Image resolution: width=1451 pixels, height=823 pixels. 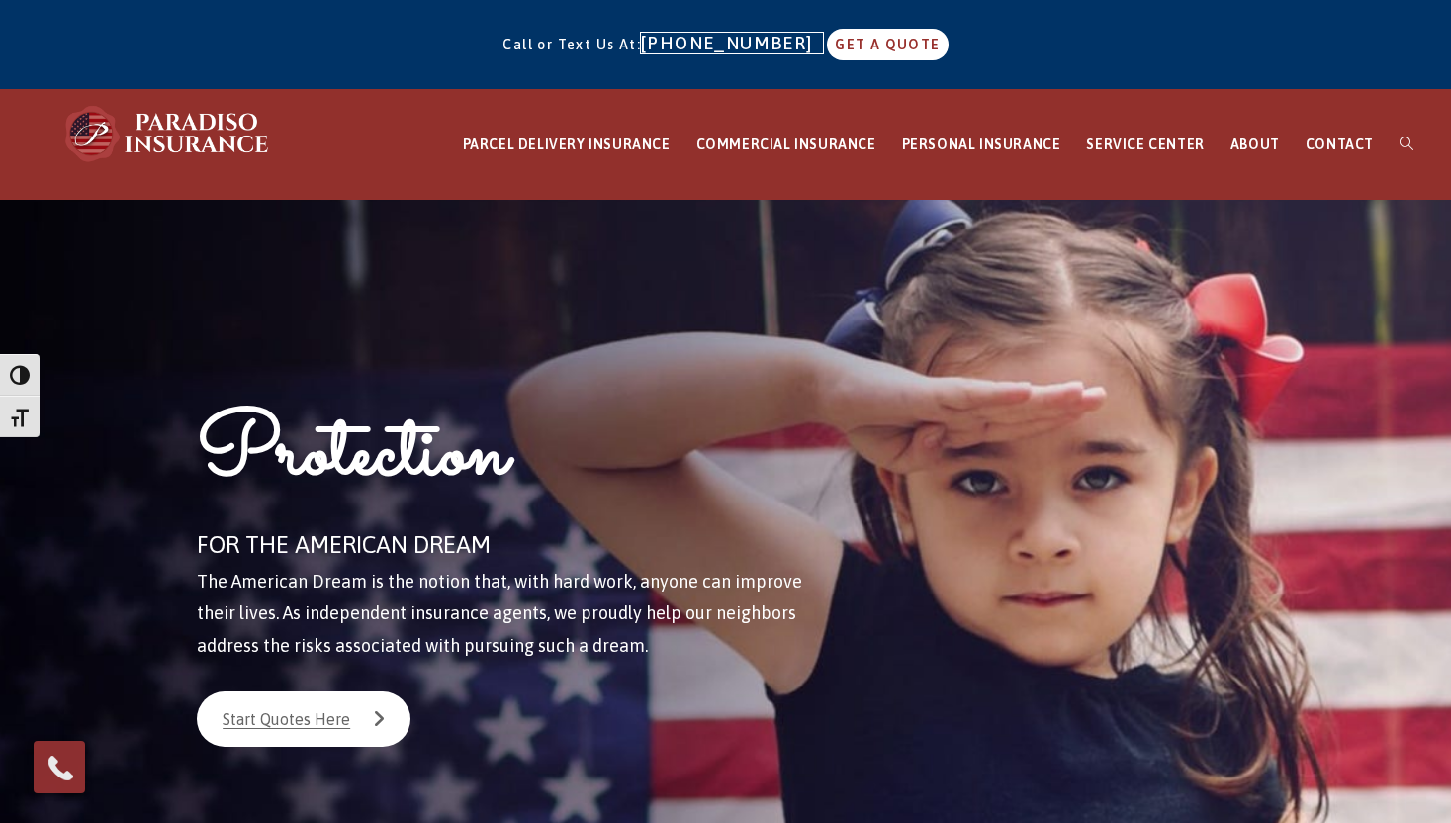 What do you see at coordinates (1339, 144) in the screenshot?
I see `span: CONTACT` at bounding box center [1339, 144].